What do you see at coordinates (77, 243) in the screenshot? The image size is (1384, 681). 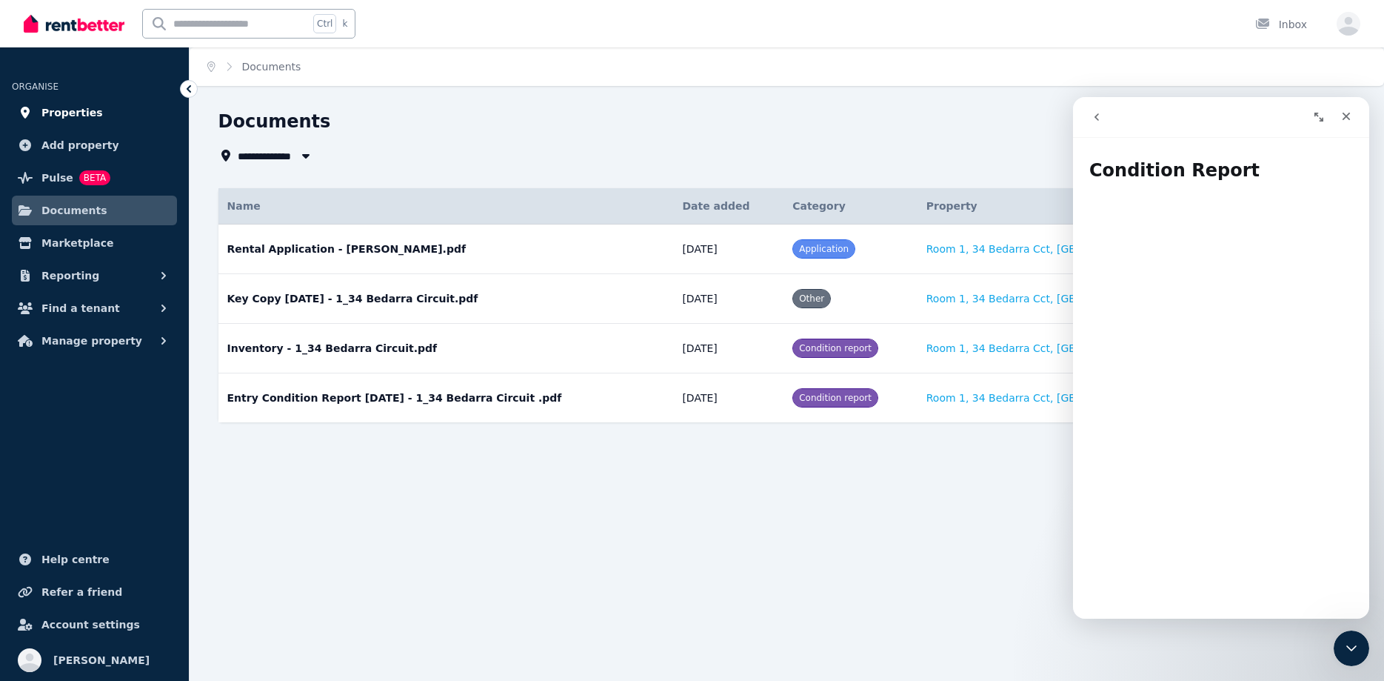 I see `span: Marketplace` at bounding box center [77, 243].